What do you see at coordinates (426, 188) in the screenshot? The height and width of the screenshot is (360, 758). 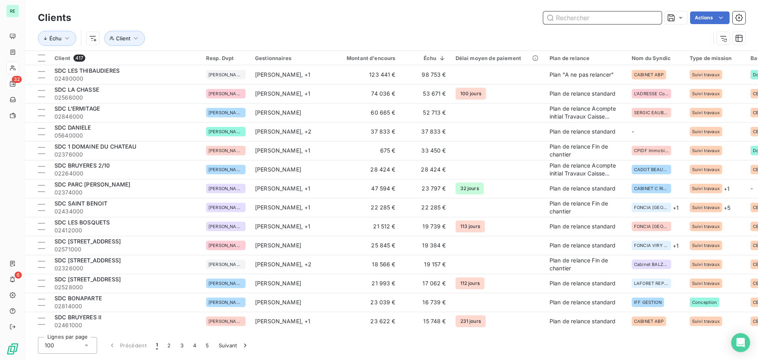 I see `td: 23 797 €` at bounding box center [426, 188].